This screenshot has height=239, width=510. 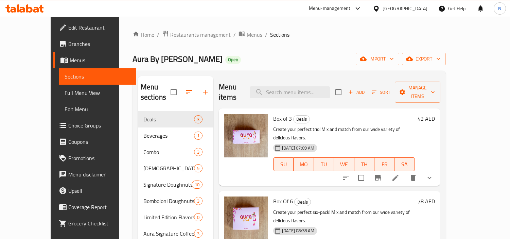 What do you see at coordinates (324, 164) in the screenshot?
I see `span: TU` at bounding box center [324, 164].